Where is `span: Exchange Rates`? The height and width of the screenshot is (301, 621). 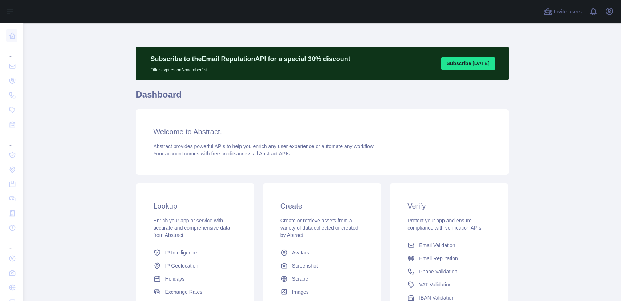
span: Exchange Rates is located at coordinates (184, 292).